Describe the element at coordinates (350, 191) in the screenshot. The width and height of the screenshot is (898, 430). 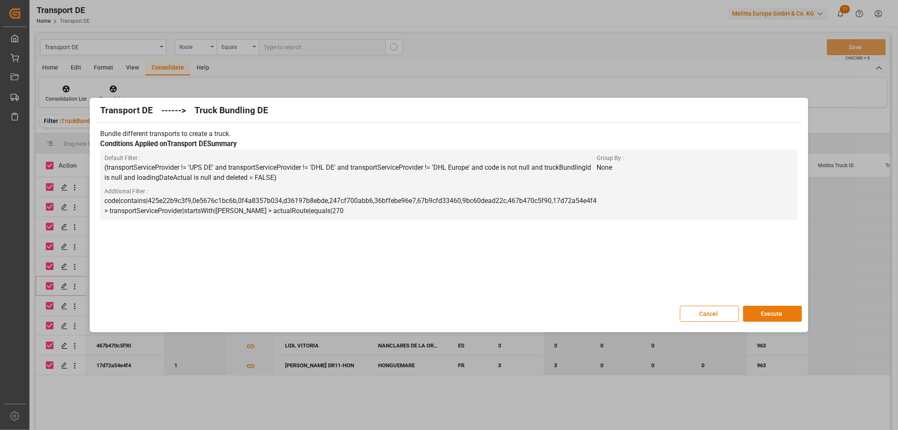
I see `span: Additional Filter :` at that location.